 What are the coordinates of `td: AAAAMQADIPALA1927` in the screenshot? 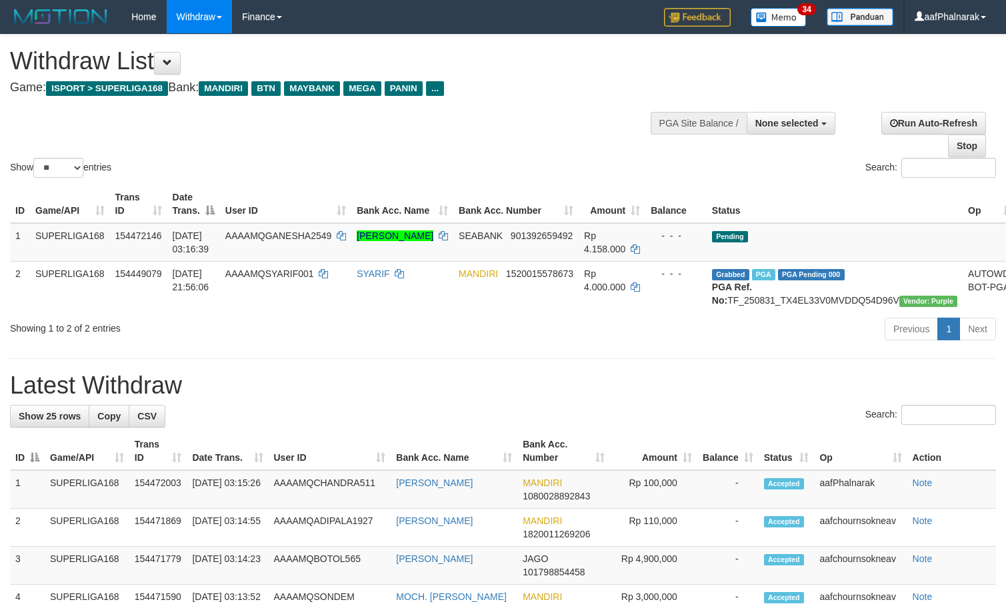 It's located at (330, 528).